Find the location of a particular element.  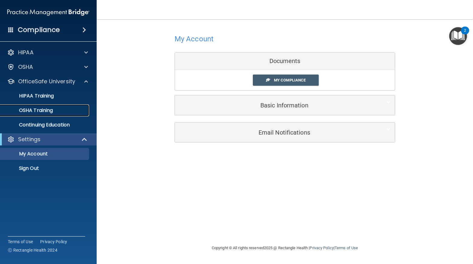

h5: Basic Information is located at coordinates (275, 105).